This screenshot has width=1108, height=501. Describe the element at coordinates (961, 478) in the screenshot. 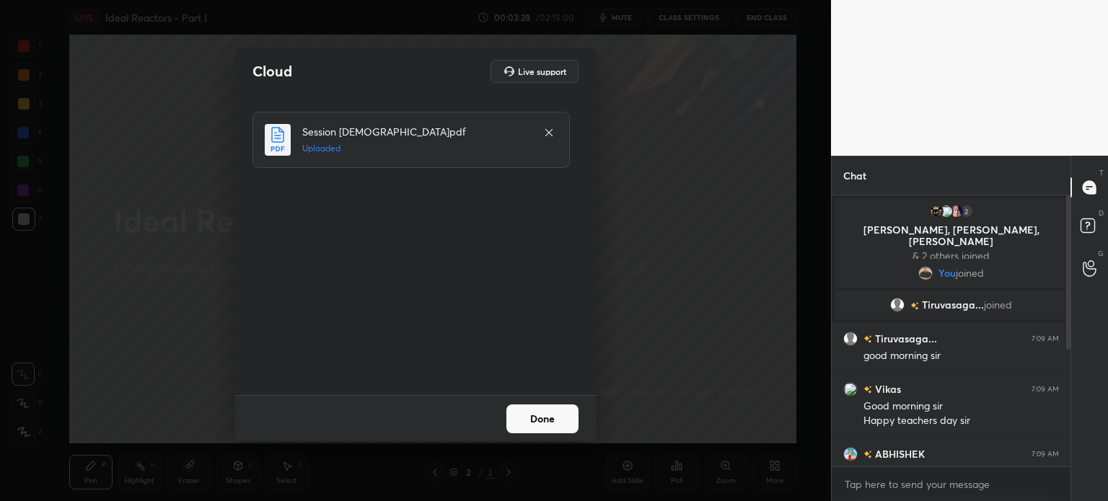

I see `div: Good morning and Happy teacher's Day Sir` at that location.